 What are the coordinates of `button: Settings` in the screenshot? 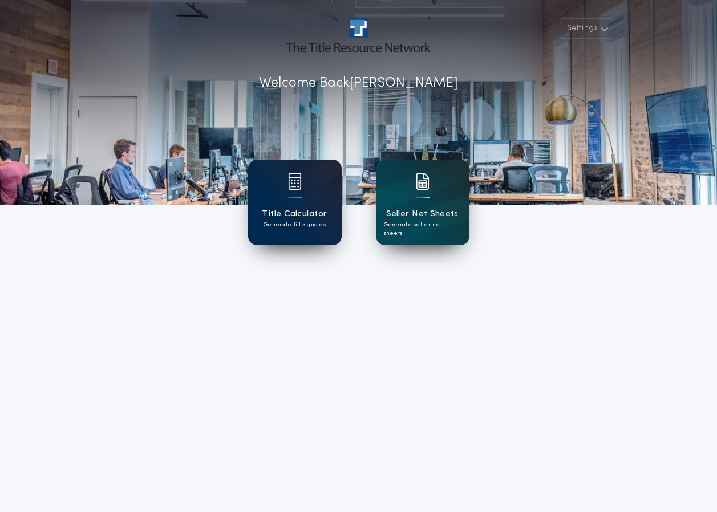 It's located at (586, 29).